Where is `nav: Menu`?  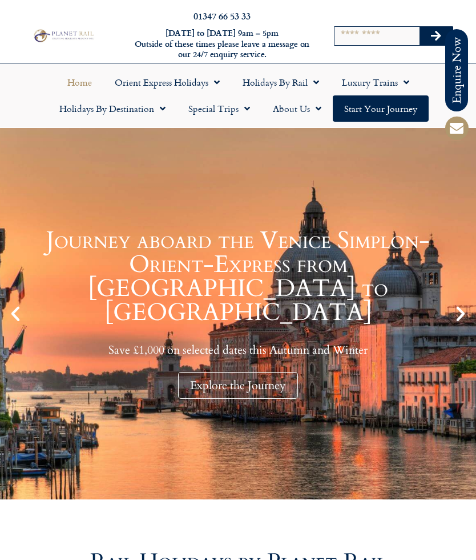
nav: Menu is located at coordinates (238, 95).